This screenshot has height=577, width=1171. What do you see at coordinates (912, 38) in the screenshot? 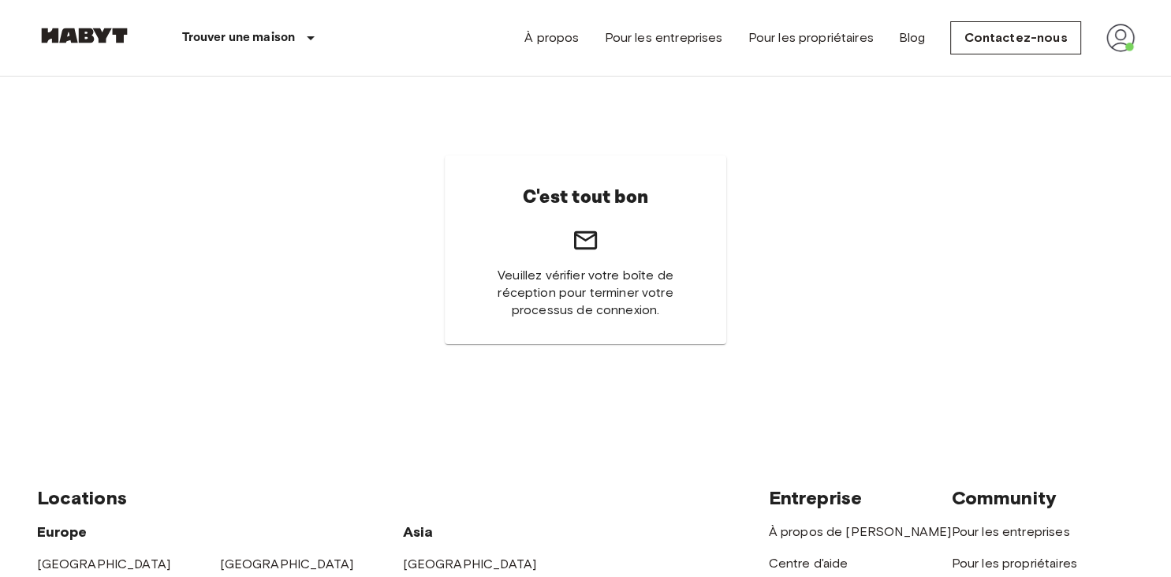
I see `a: Blog` at bounding box center [912, 38].